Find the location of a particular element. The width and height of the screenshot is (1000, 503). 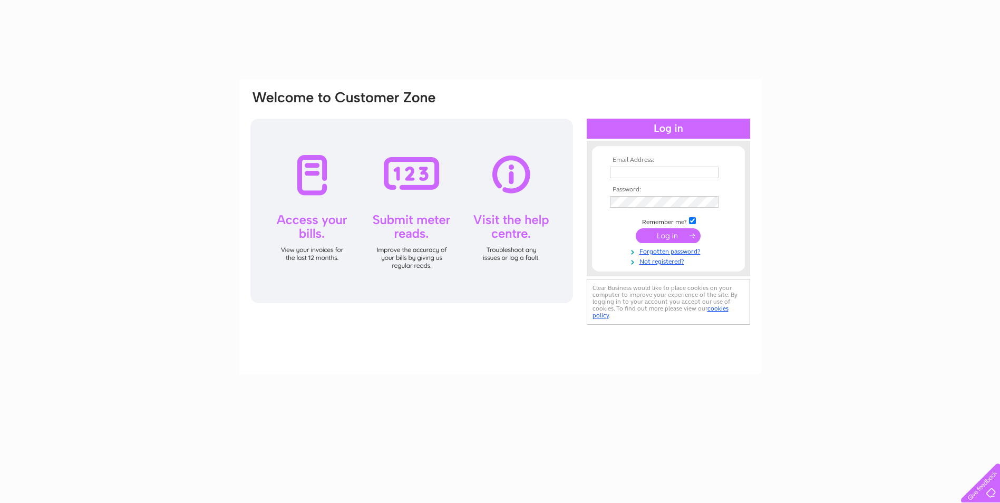

th: Email Address: is located at coordinates (669, 160).